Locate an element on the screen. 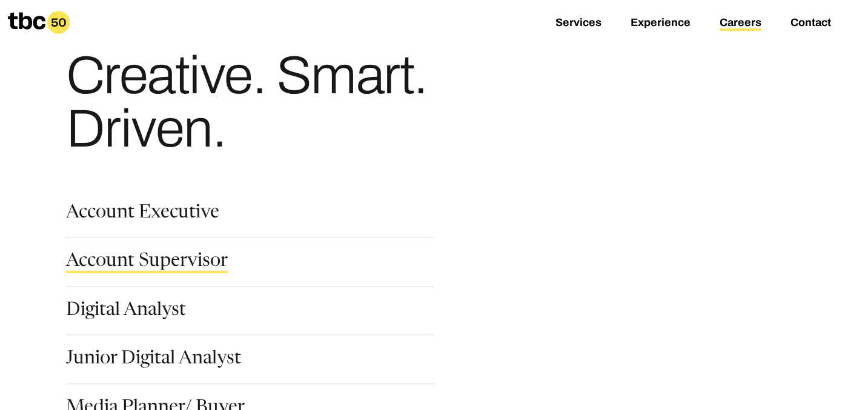 The image size is (845, 410). h1: Creative. Smart. Driven. is located at coordinates (299, 102).